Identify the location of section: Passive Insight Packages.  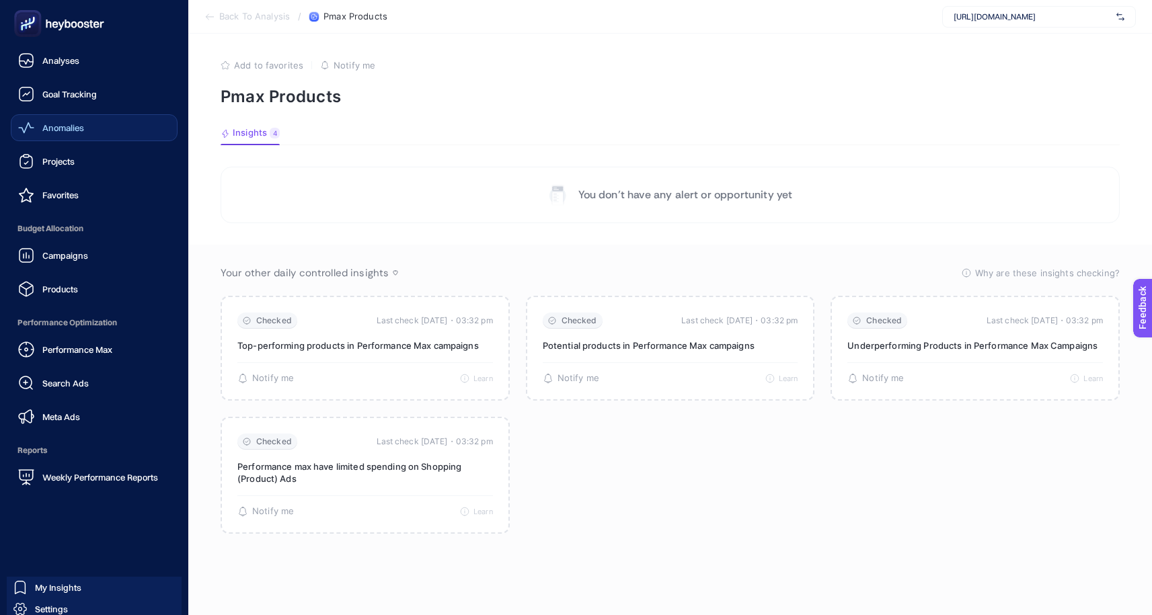
(670, 415).